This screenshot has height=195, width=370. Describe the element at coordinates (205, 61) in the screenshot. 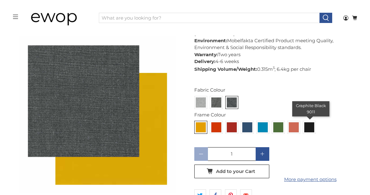

I see `strong: Delivery:` at that location.